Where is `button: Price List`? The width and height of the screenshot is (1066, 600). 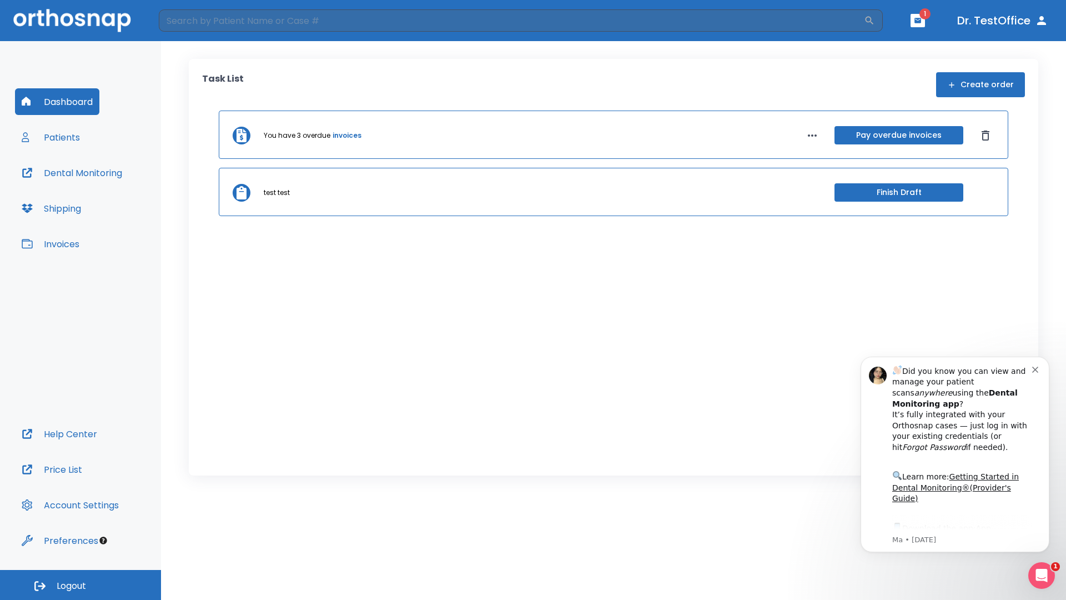
button: Price List is located at coordinates (52, 469).